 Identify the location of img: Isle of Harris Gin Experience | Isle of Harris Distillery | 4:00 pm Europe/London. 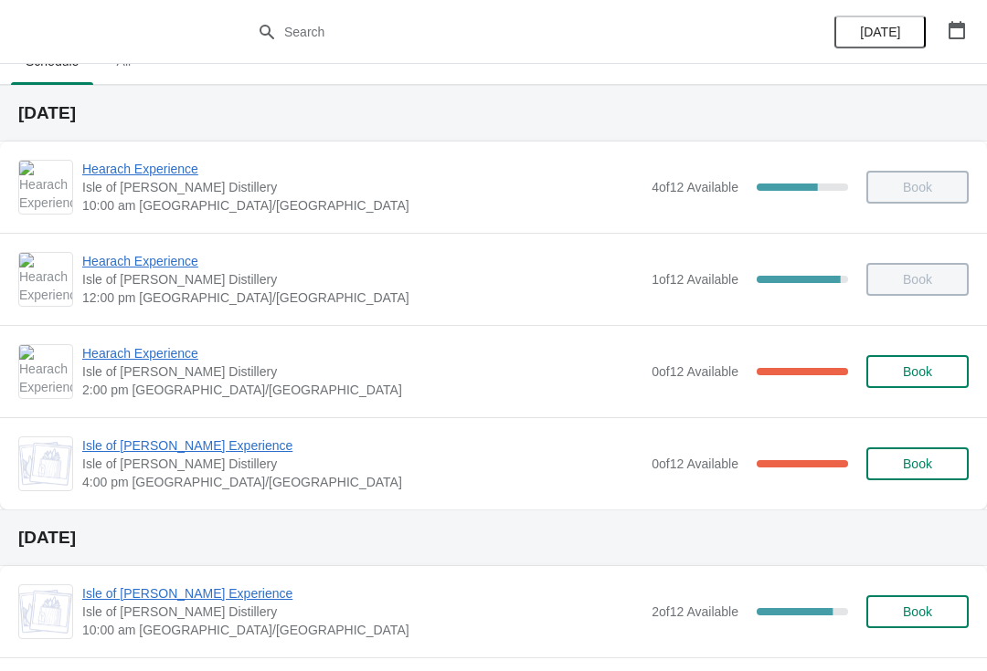
(46, 464).